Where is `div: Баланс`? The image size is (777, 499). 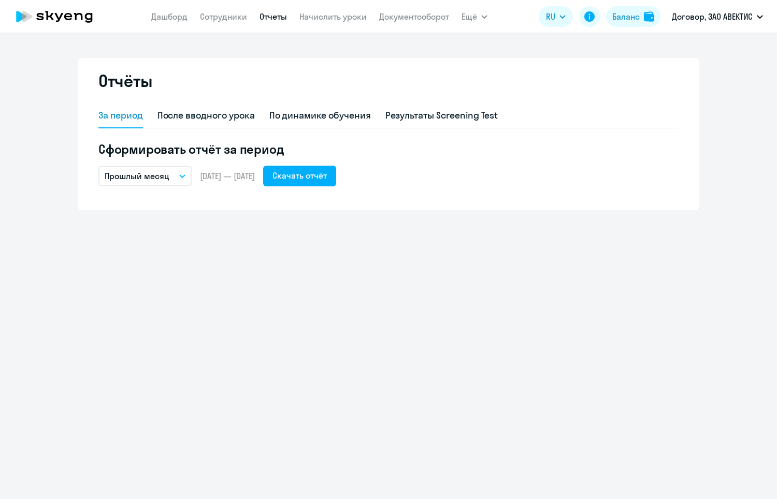
div: Баланс is located at coordinates (626, 17).